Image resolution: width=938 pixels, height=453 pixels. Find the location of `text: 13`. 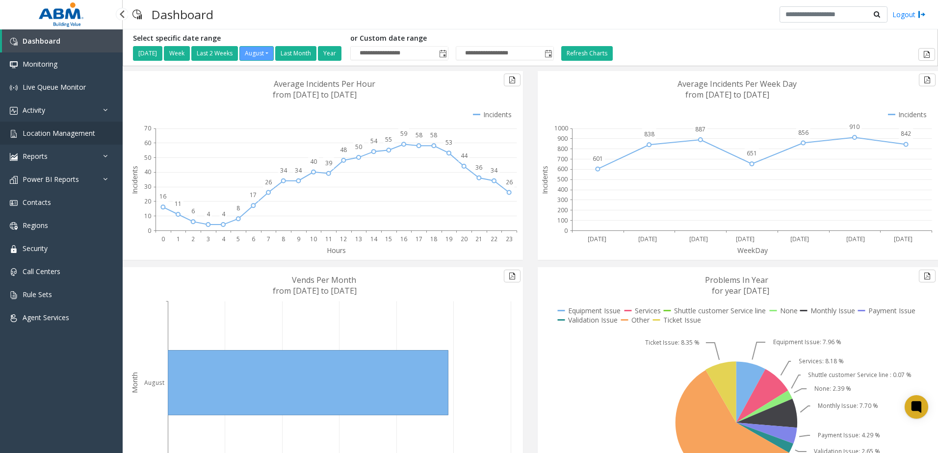

text: 13 is located at coordinates (359, 239).